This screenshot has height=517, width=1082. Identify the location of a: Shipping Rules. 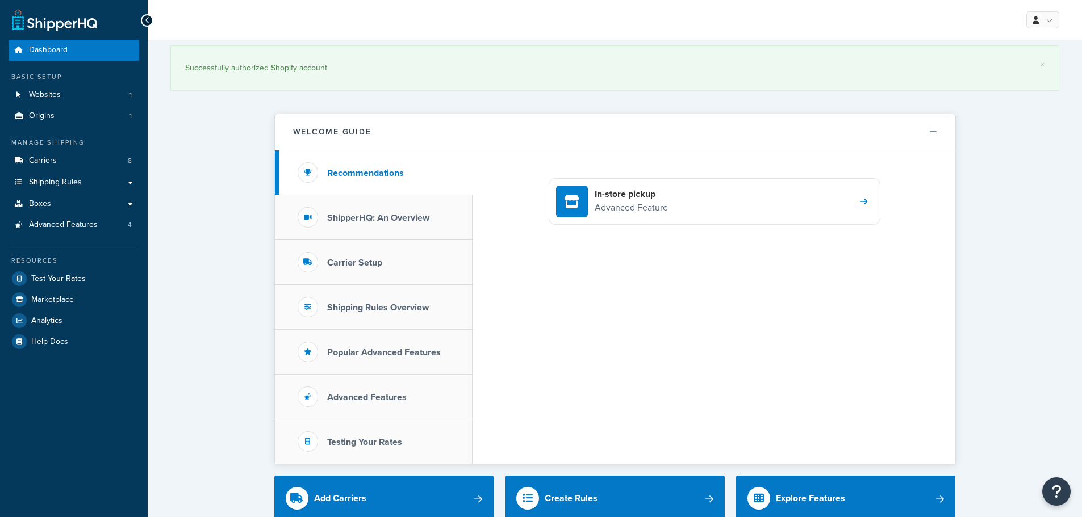
(74, 182).